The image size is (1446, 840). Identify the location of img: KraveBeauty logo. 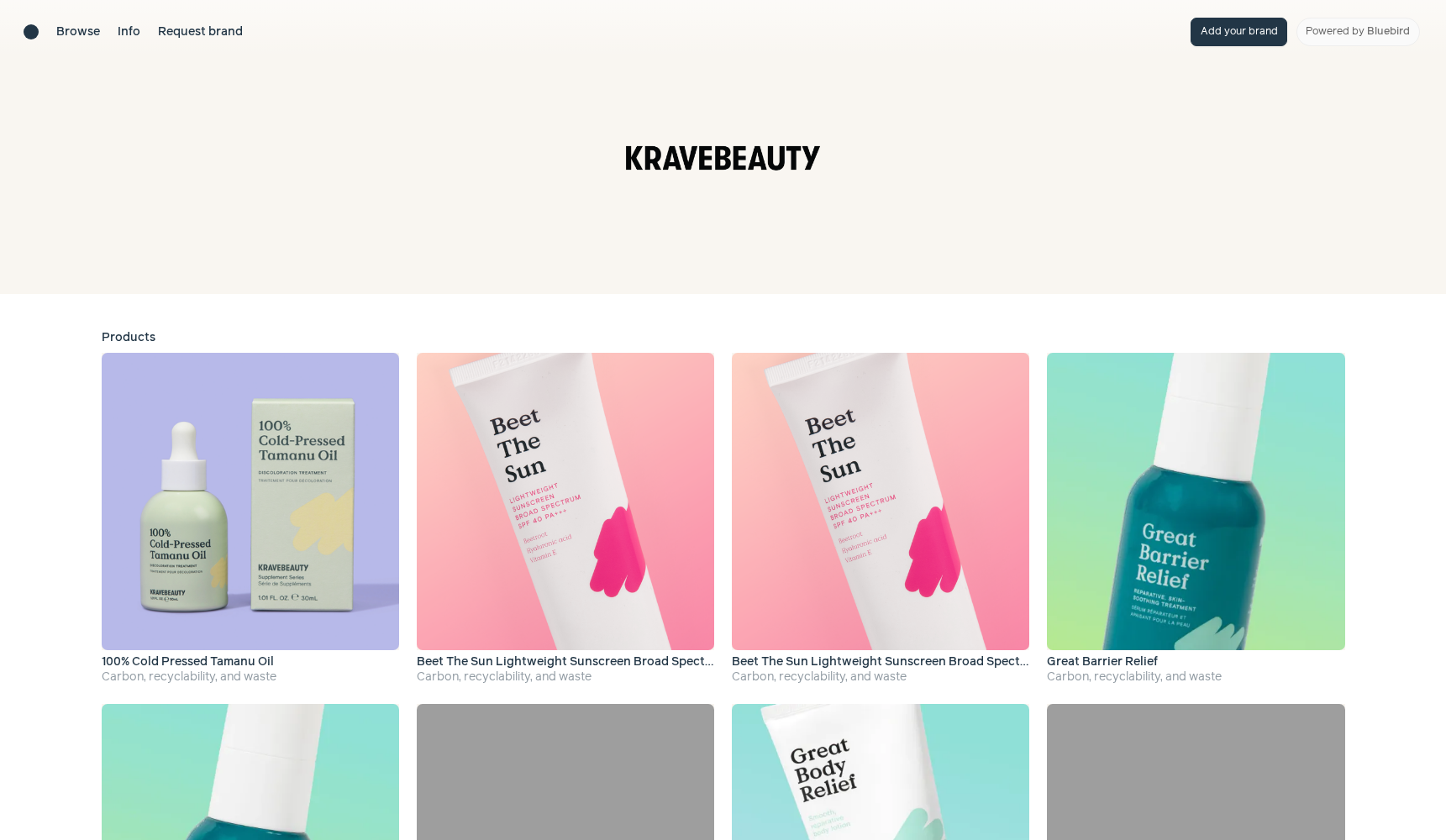
(723, 158).